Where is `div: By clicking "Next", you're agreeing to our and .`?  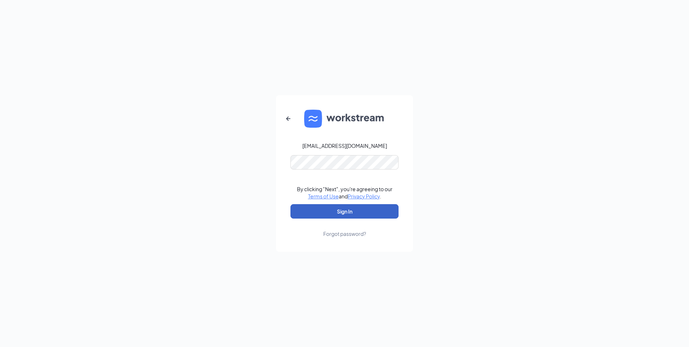 div: By clicking "Next", you're agreeing to our and . is located at coordinates (345, 193).